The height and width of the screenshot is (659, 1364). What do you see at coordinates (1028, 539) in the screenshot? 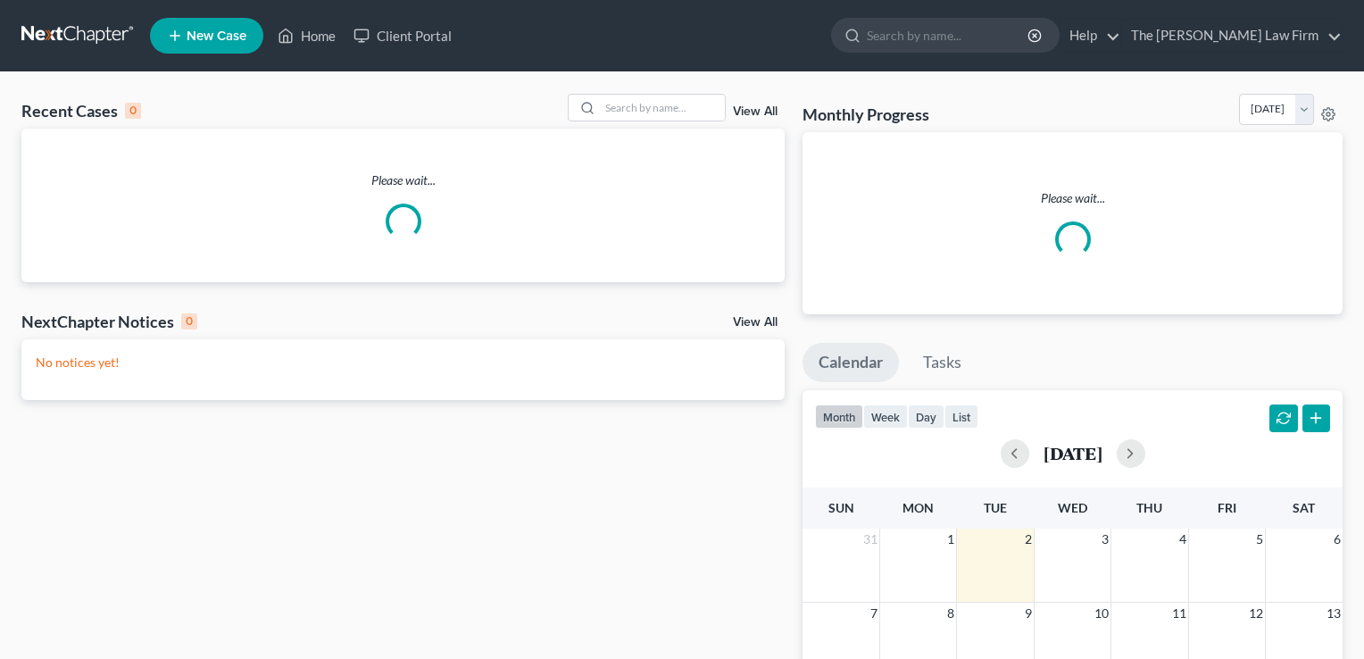
I see `span: 2` at bounding box center [1028, 539].